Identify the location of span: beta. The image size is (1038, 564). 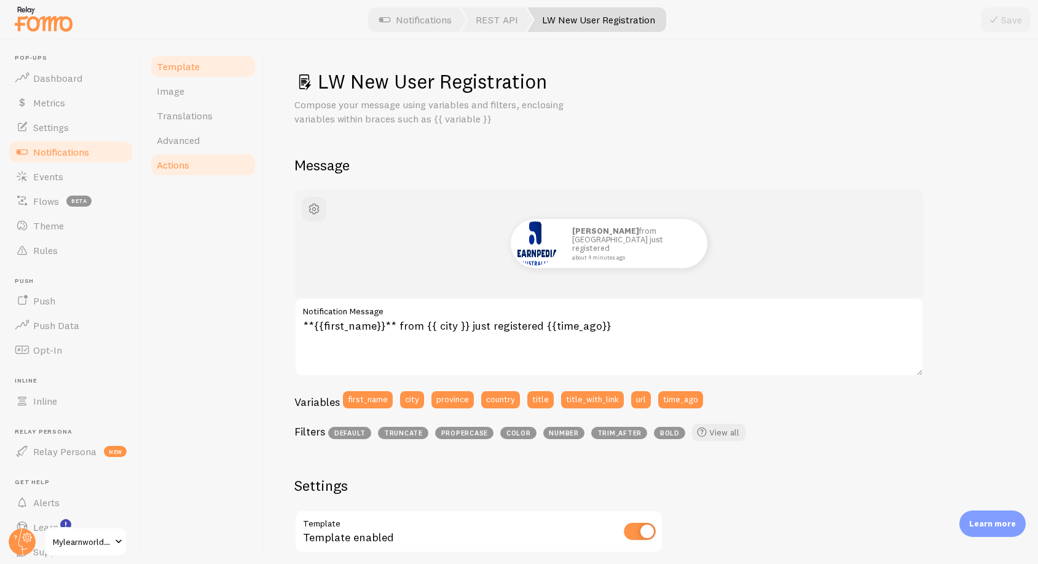
(79, 201).